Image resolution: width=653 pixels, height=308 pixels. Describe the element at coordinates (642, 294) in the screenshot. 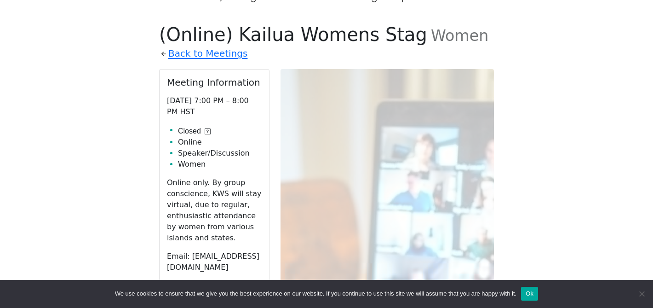

I see `span: No` at that location.